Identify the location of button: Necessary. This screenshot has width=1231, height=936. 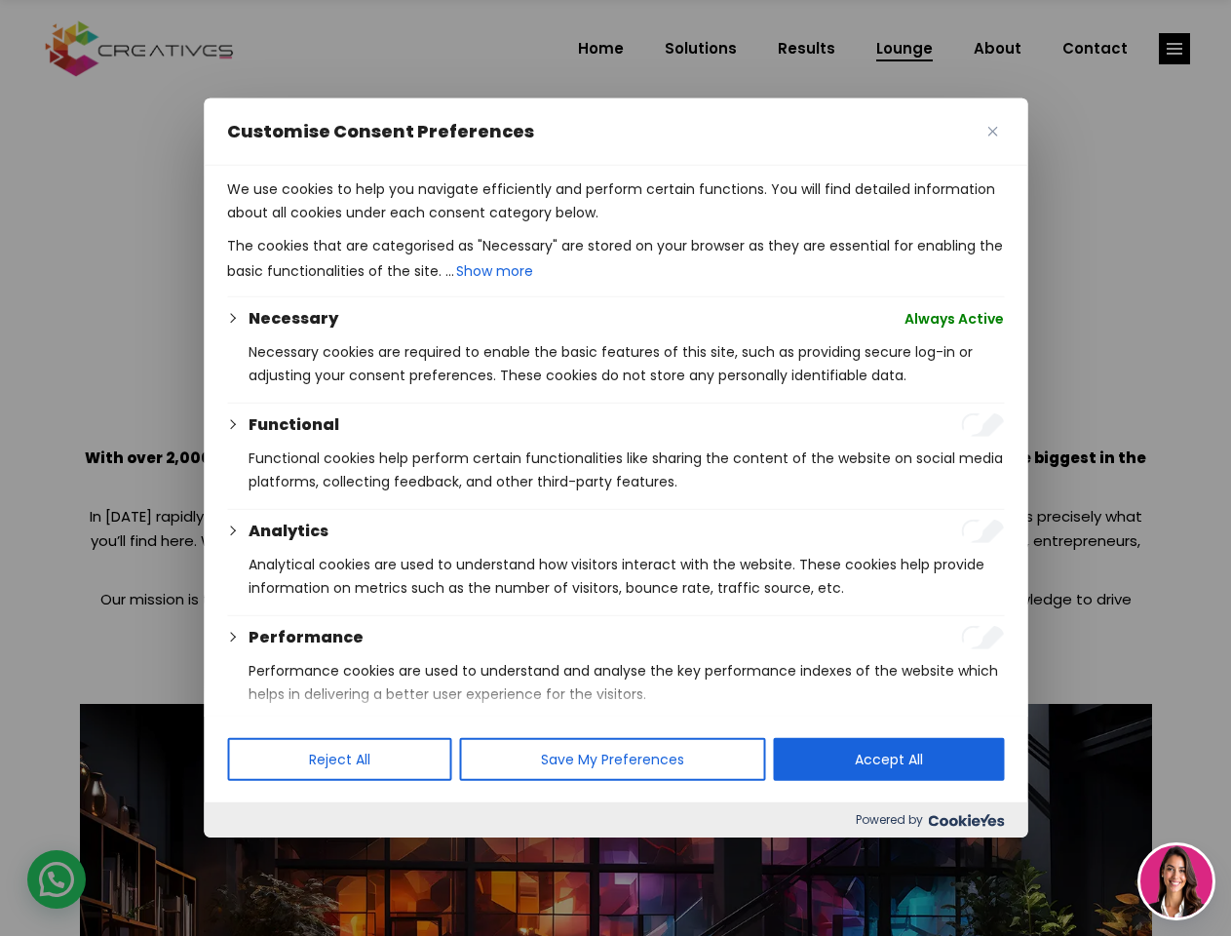
(293, 319).